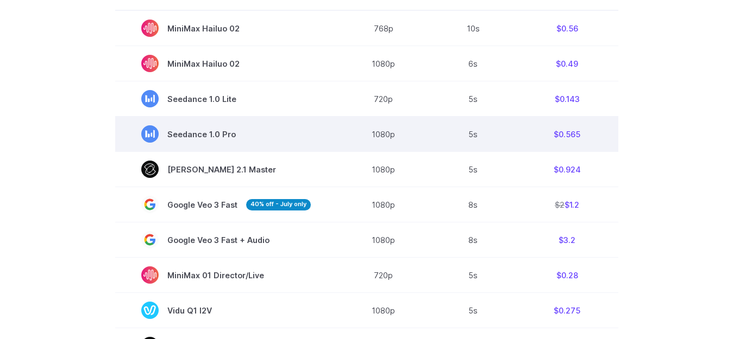  I want to click on span: Seedance 1.0 Pro, so click(226, 134).